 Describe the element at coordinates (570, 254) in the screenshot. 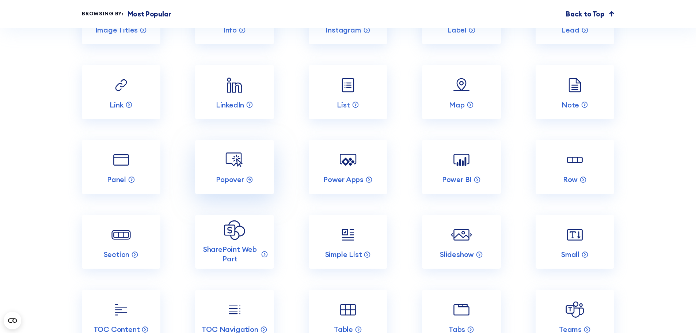

I see `p: Small` at that location.